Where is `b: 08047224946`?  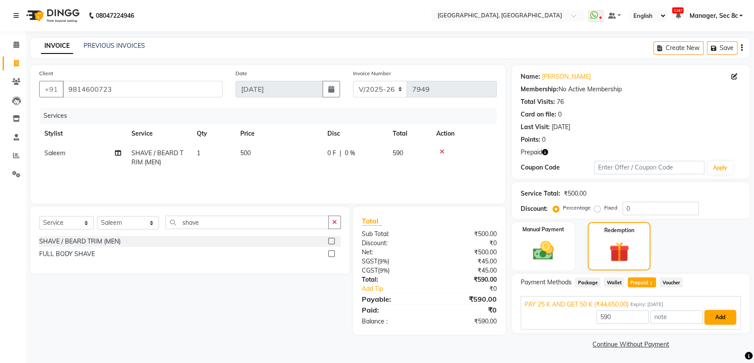
b: 08047224946 is located at coordinates (115, 16).